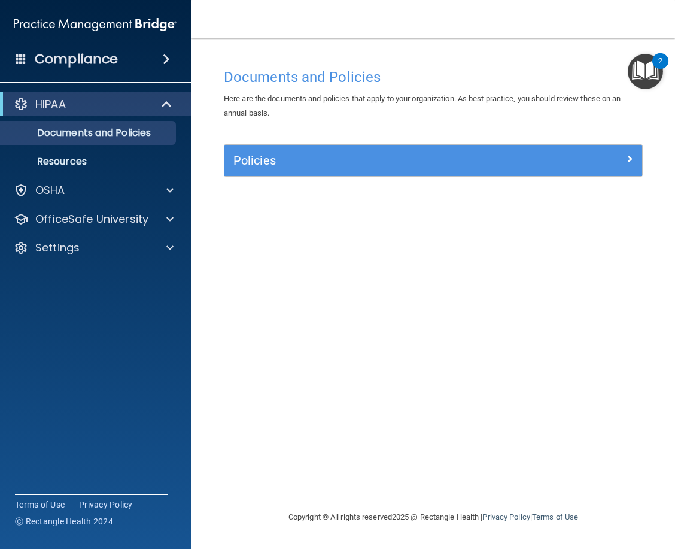  What do you see at coordinates (93, 190) in the screenshot?
I see `a: OSHA` at bounding box center [93, 190].